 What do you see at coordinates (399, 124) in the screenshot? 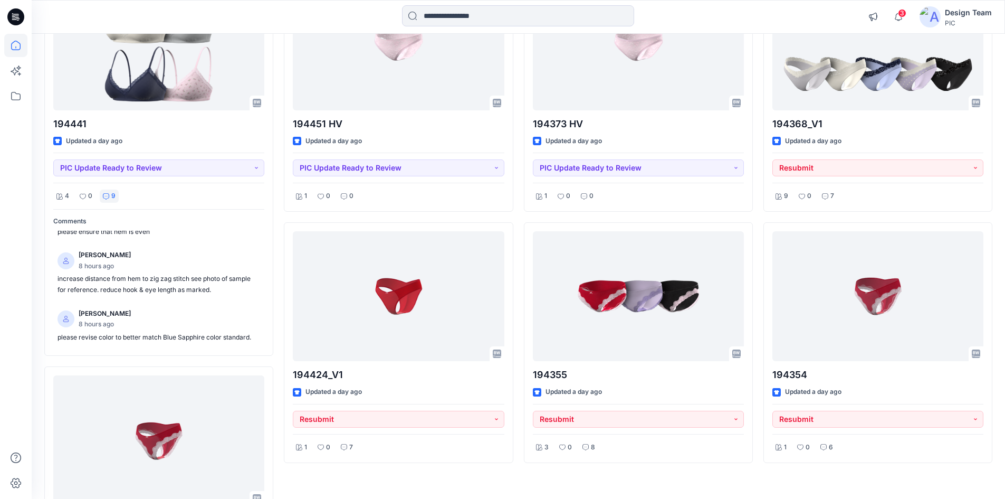
I see `p: 194451 HV` at bounding box center [399, 124].